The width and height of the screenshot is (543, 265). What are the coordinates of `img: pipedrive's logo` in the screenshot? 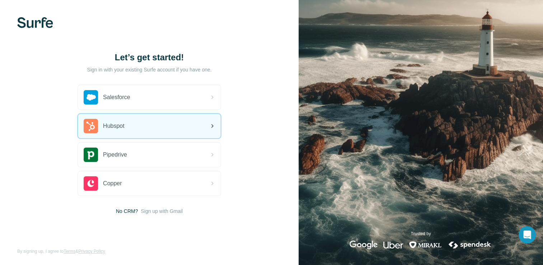 It's located at (91, 155).